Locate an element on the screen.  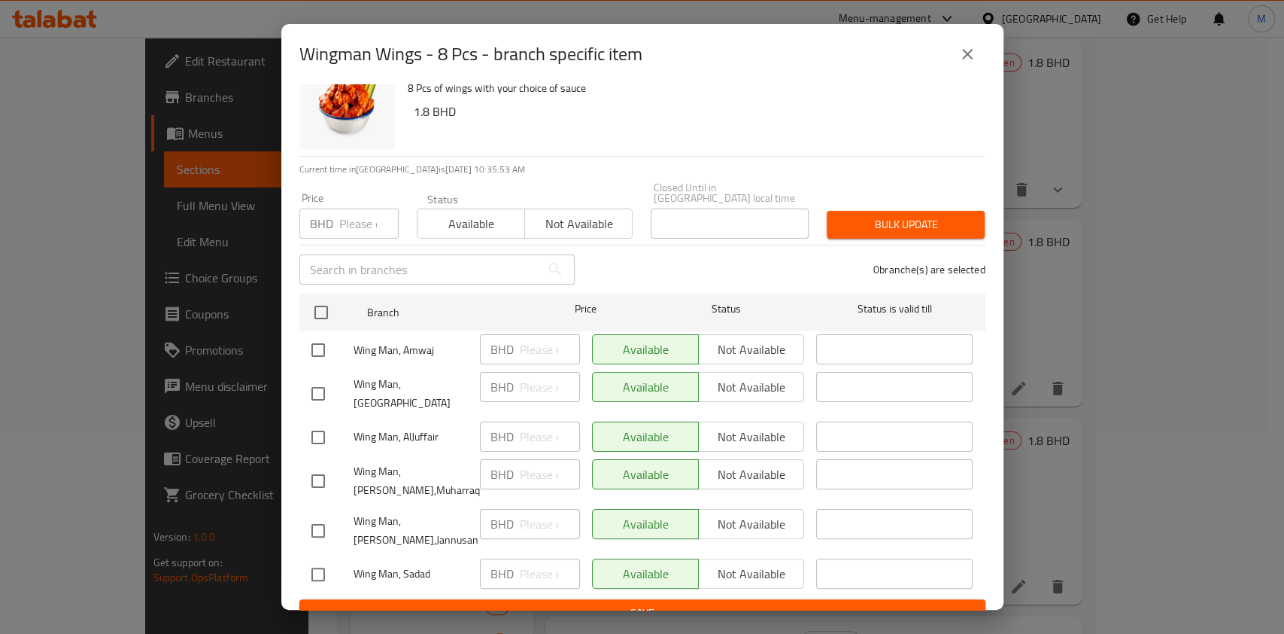
span: Wing Man, Sadad is located at coordinates (411, 573).